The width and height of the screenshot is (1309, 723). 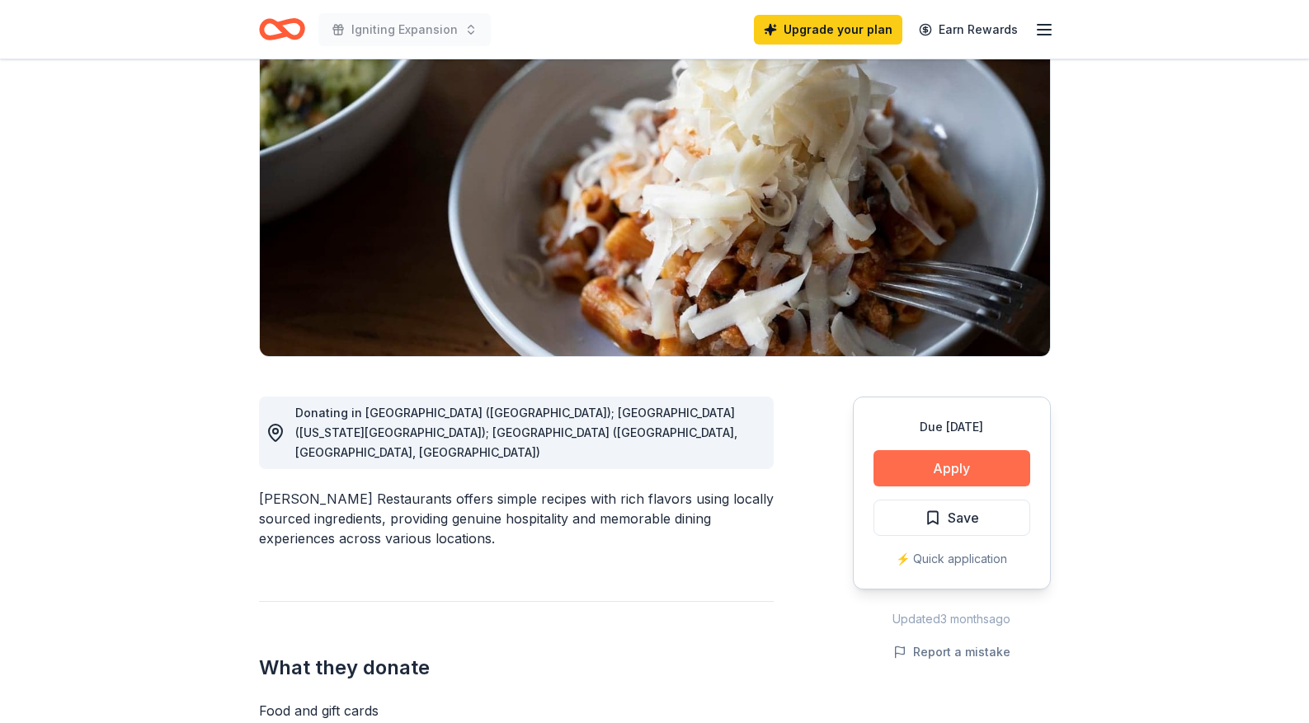 What do you see at coordinates (404, 30) in the screenshot?
I see `button: Igniting Expansion` at bounding box center [404, 30].